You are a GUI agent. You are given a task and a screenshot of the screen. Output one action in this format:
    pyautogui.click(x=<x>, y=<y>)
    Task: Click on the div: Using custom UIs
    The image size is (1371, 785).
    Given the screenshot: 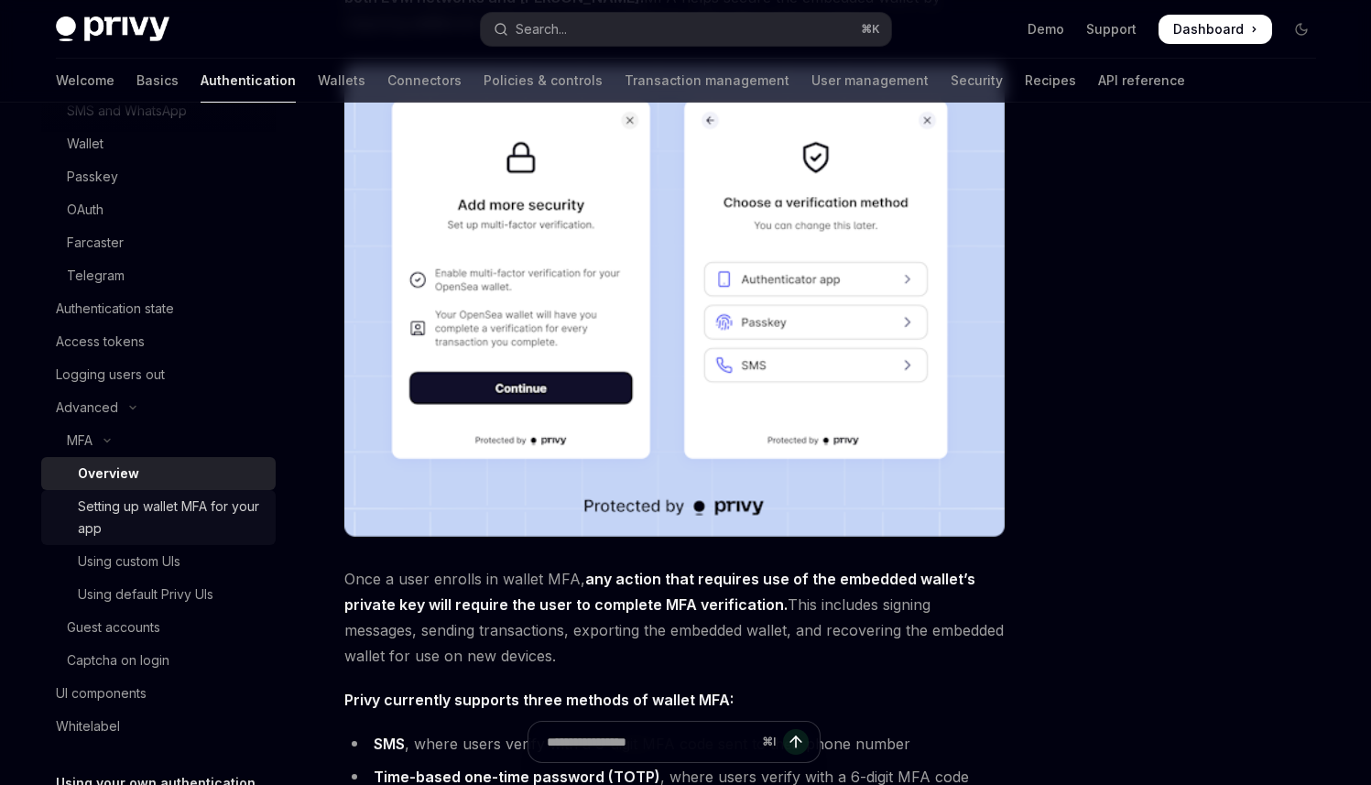 What is the action you would take?
    pyautogui.click(x=129, y=561)
    